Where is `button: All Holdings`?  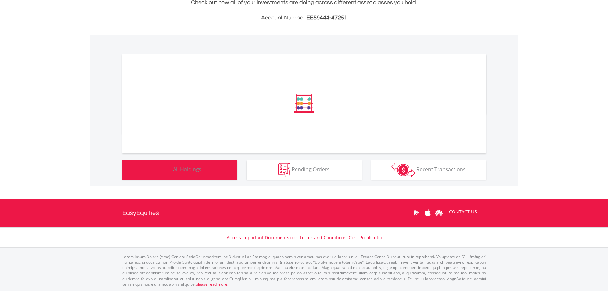
button: All Holdings is located at coordinates (180, 170).